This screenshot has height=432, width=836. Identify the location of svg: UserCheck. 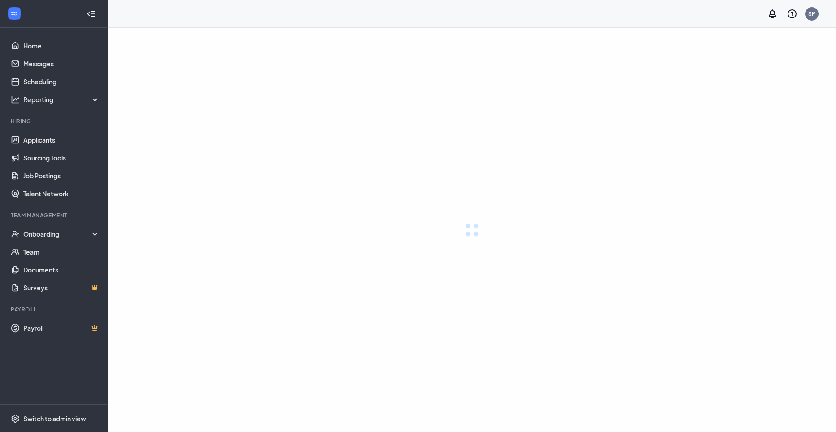
(15, 234).